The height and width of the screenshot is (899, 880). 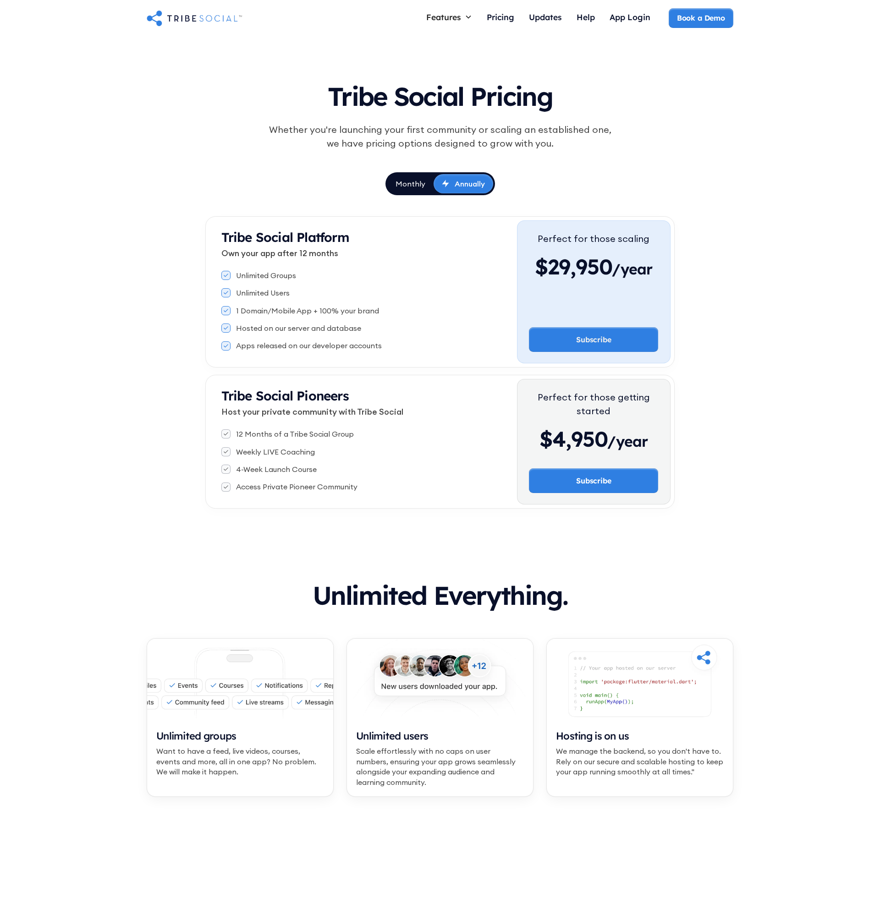 What do you see at coordinates (240, 736) in the screenshot?
I see `div: Unlimited groups` at bounding box center [240, 736].